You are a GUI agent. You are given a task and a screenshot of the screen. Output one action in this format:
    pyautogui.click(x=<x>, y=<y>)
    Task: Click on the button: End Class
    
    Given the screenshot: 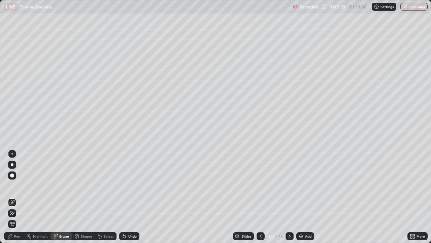 What is the action you would take?
    pyautogui.click(x=414, y=7)
    